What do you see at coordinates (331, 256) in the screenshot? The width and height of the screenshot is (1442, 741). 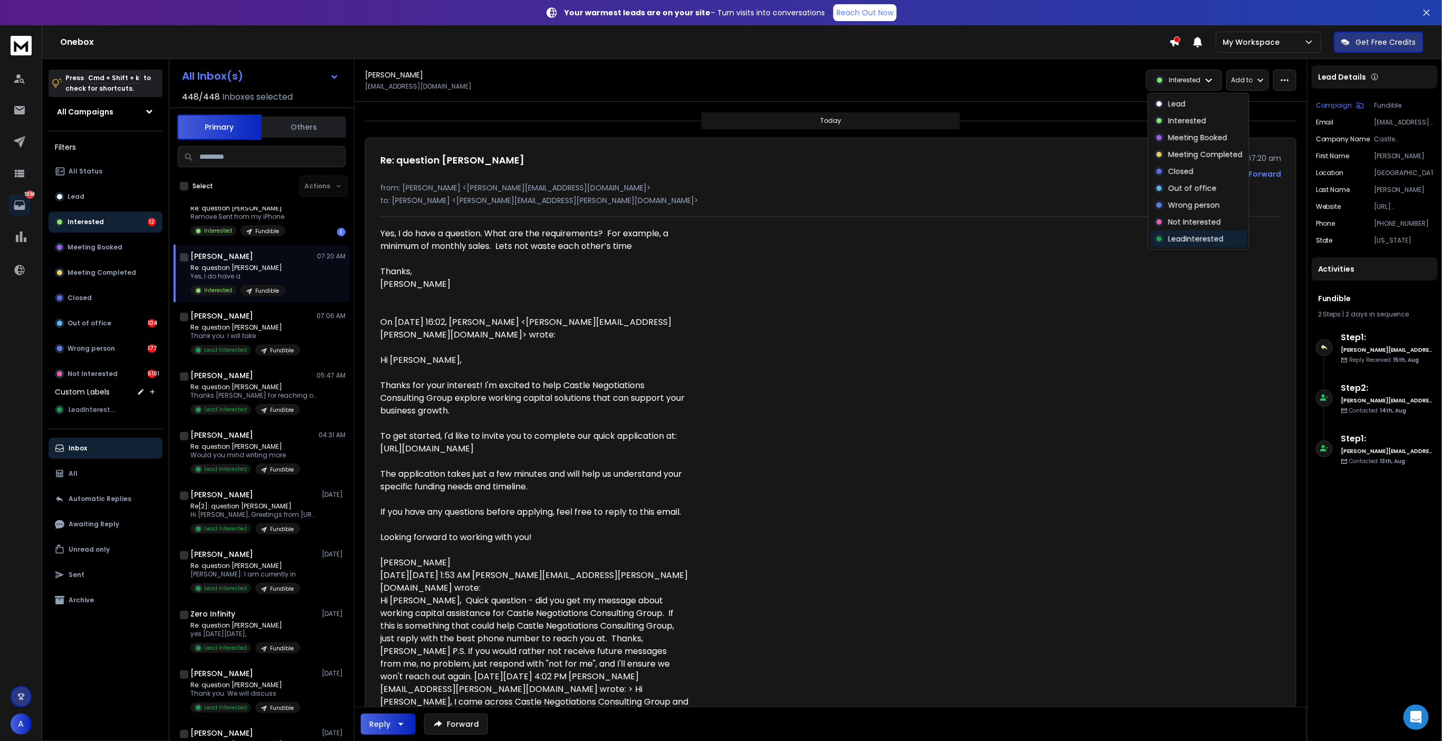 I see `p: 07:20 AM` at bounding box center [331, 256].